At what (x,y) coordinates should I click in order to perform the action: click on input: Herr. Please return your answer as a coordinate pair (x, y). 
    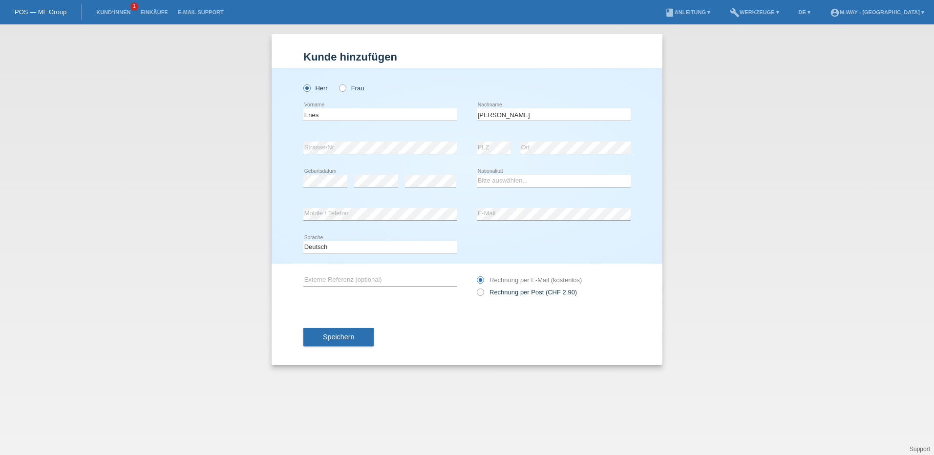
    Looking at the image, I should click on (306, 87).